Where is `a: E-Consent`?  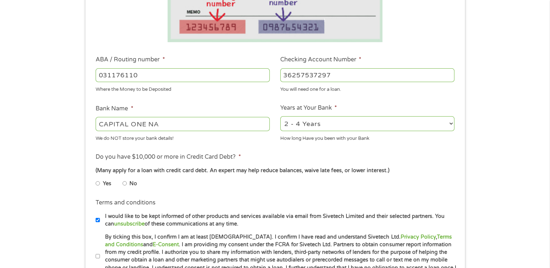
a: E-Consent is located at coordinates (166, 245).